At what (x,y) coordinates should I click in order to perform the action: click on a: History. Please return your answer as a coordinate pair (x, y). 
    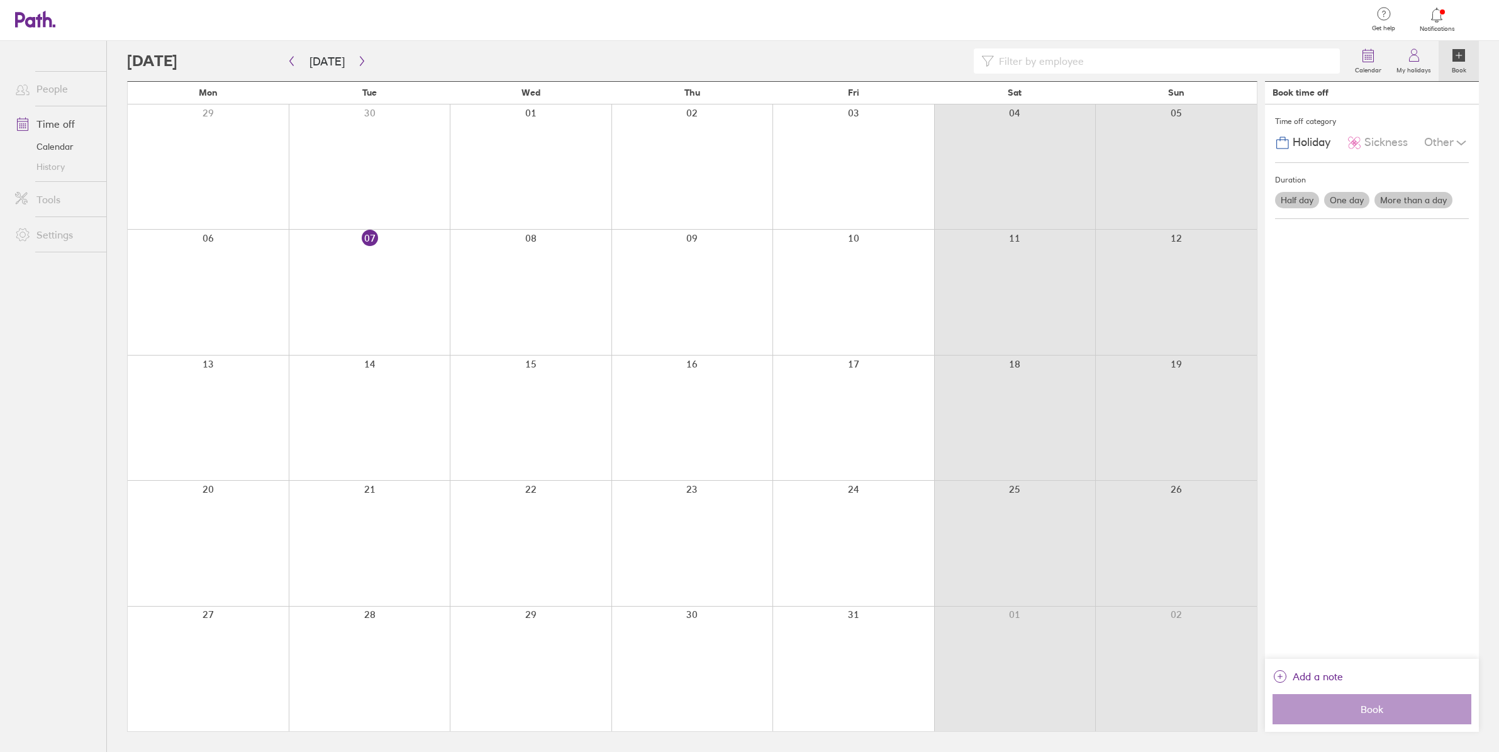
    Looking at the image, I should click on (55, 167).